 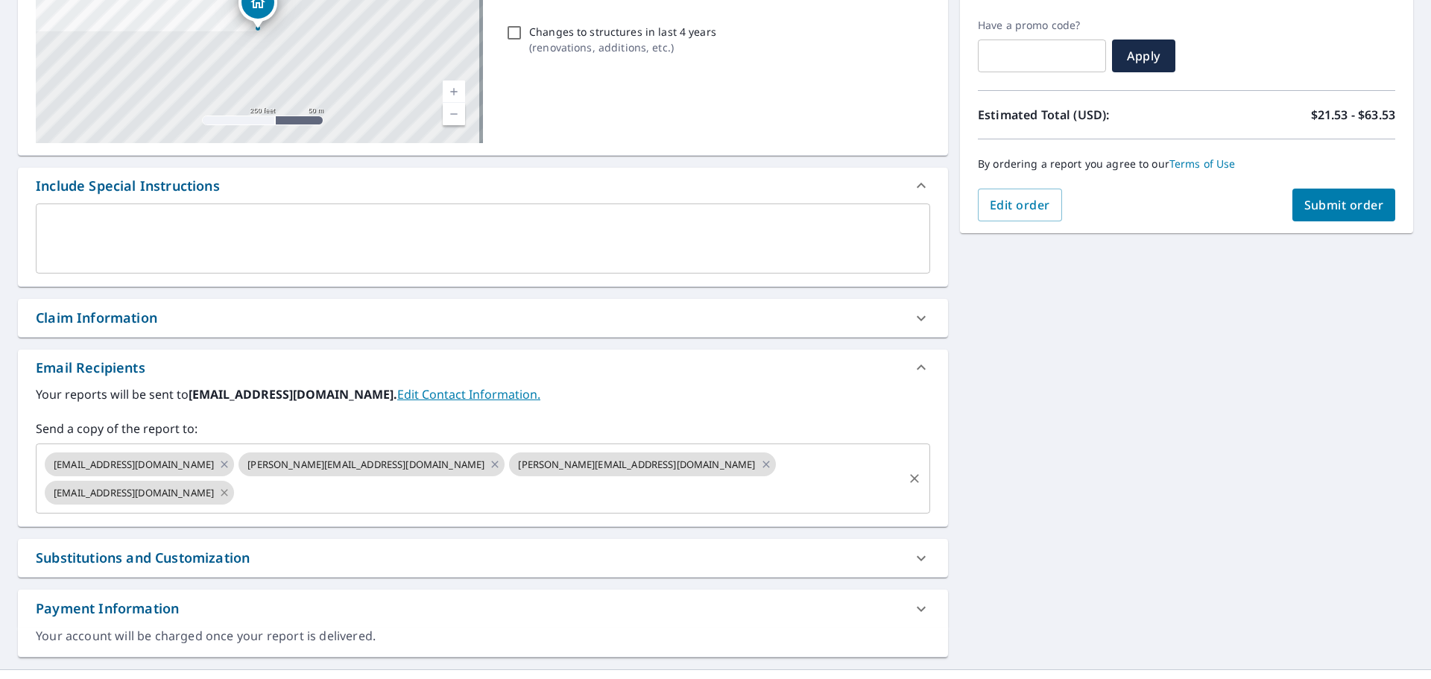 I want to click on p: Changes to structures in last 4 years, so click(x=622, y=31).